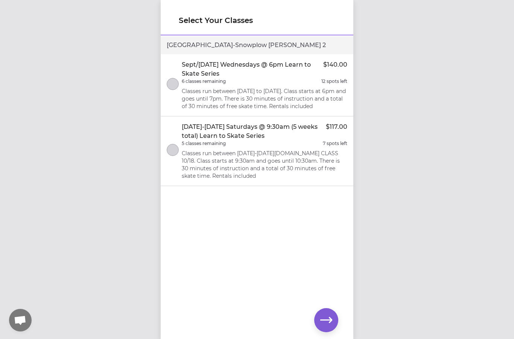 The width and height of the screenshot is (514, 339). I want to click on p: $140.00, so click(335, 69).